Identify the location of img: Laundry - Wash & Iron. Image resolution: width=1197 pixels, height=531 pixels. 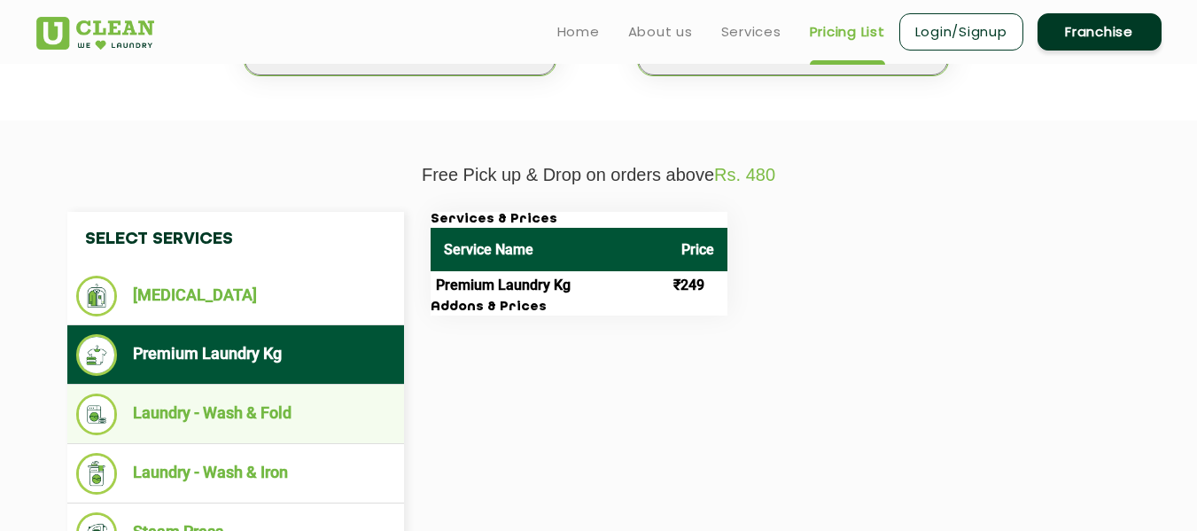
(97, 473).